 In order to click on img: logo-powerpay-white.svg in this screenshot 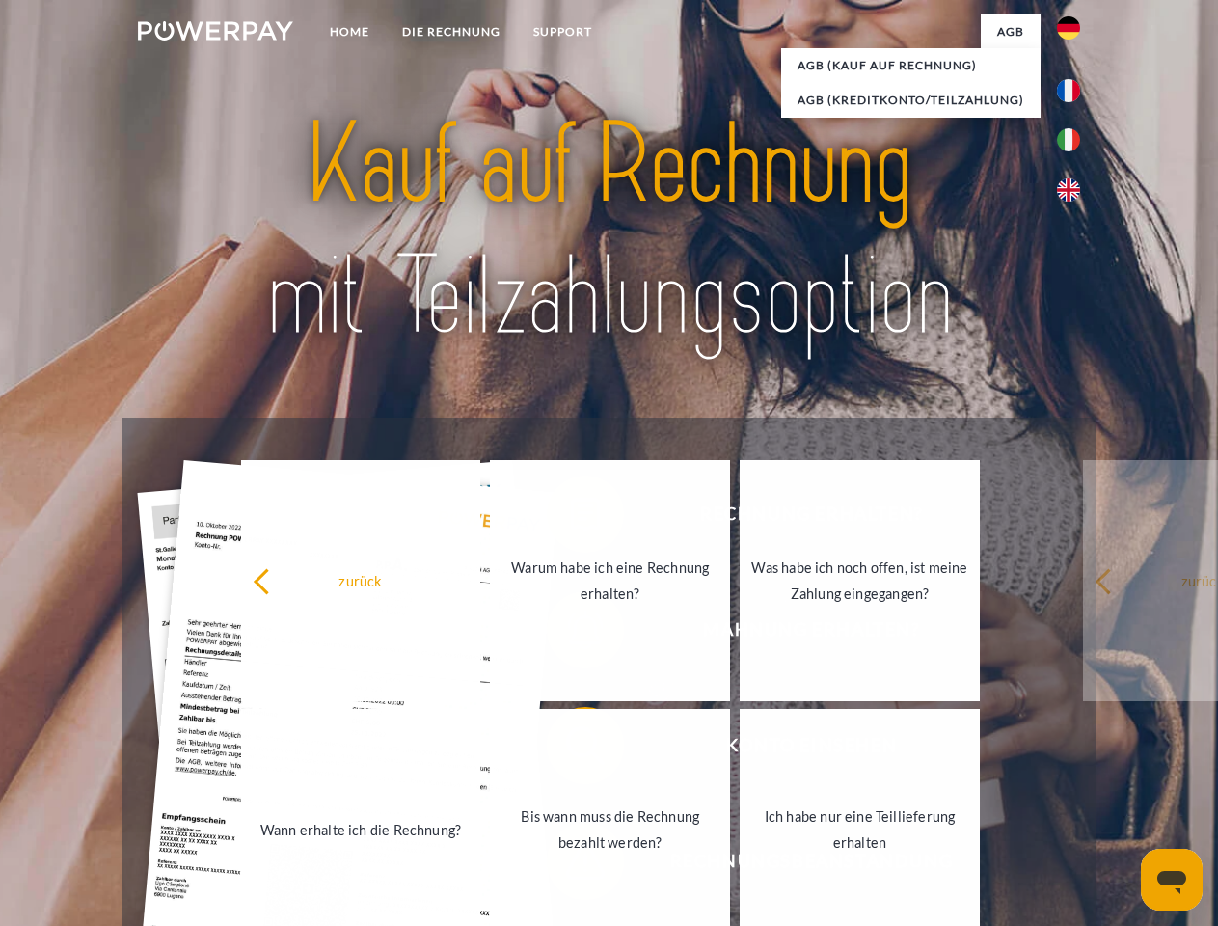, I will do `click(215, 31)`.